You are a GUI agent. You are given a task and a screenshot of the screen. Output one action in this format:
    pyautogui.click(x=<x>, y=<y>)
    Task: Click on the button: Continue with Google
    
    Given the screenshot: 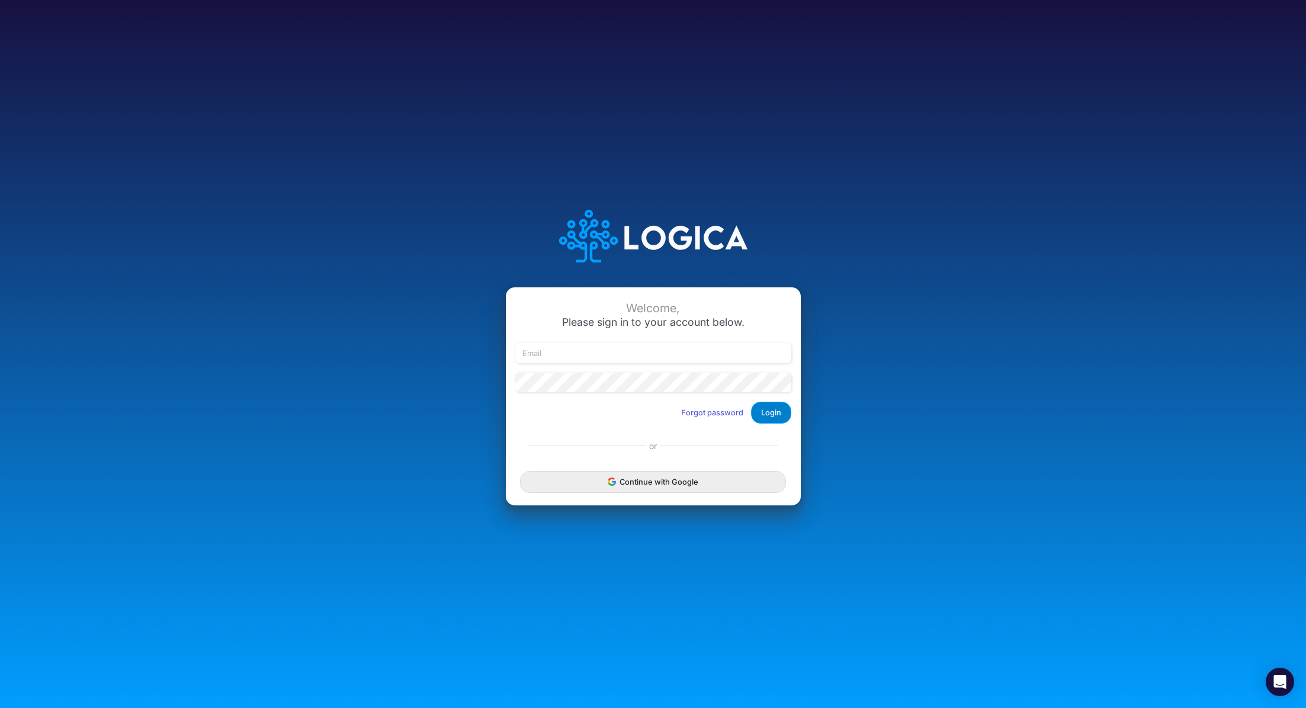 What is the action you would take?
    pyautogui.click(x=653, y=482)
    